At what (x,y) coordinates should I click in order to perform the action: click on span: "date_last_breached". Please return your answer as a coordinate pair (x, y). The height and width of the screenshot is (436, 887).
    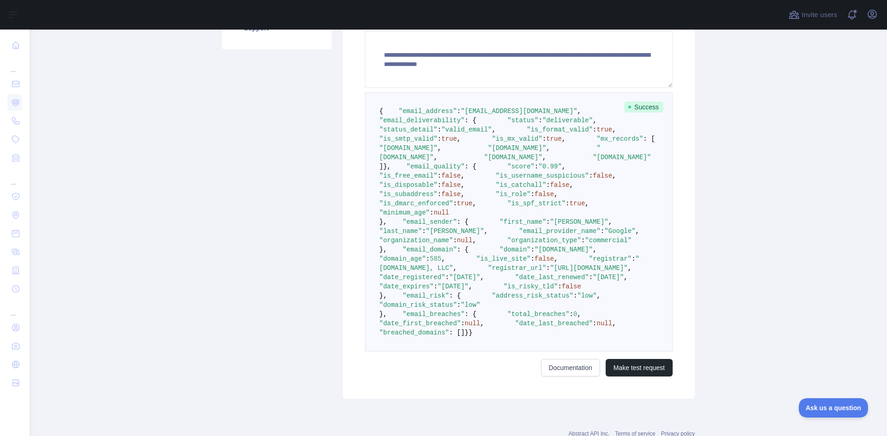
    Looking at the image, I should click on (554, 324).